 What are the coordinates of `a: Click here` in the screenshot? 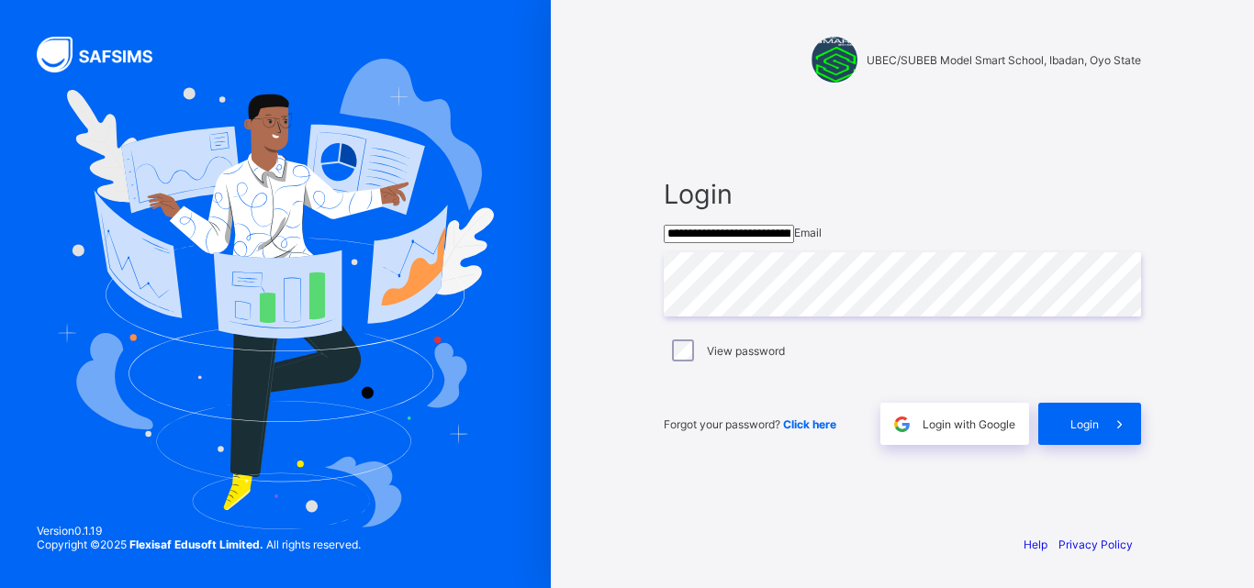 It's located at (810, 424).